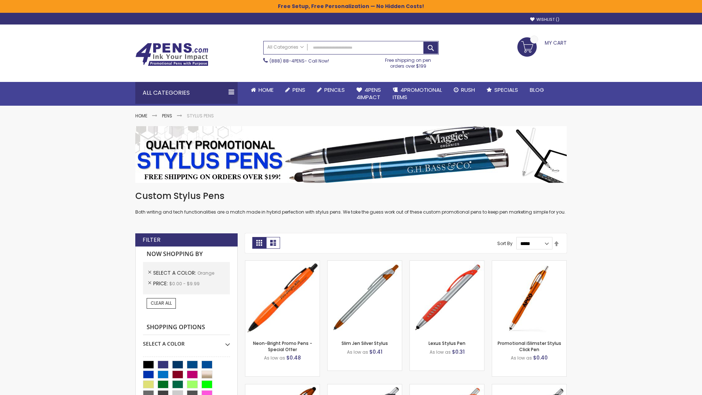  I want to click on a: Lexus Metallic Stylus Pen-Orange, so click(529, 387).